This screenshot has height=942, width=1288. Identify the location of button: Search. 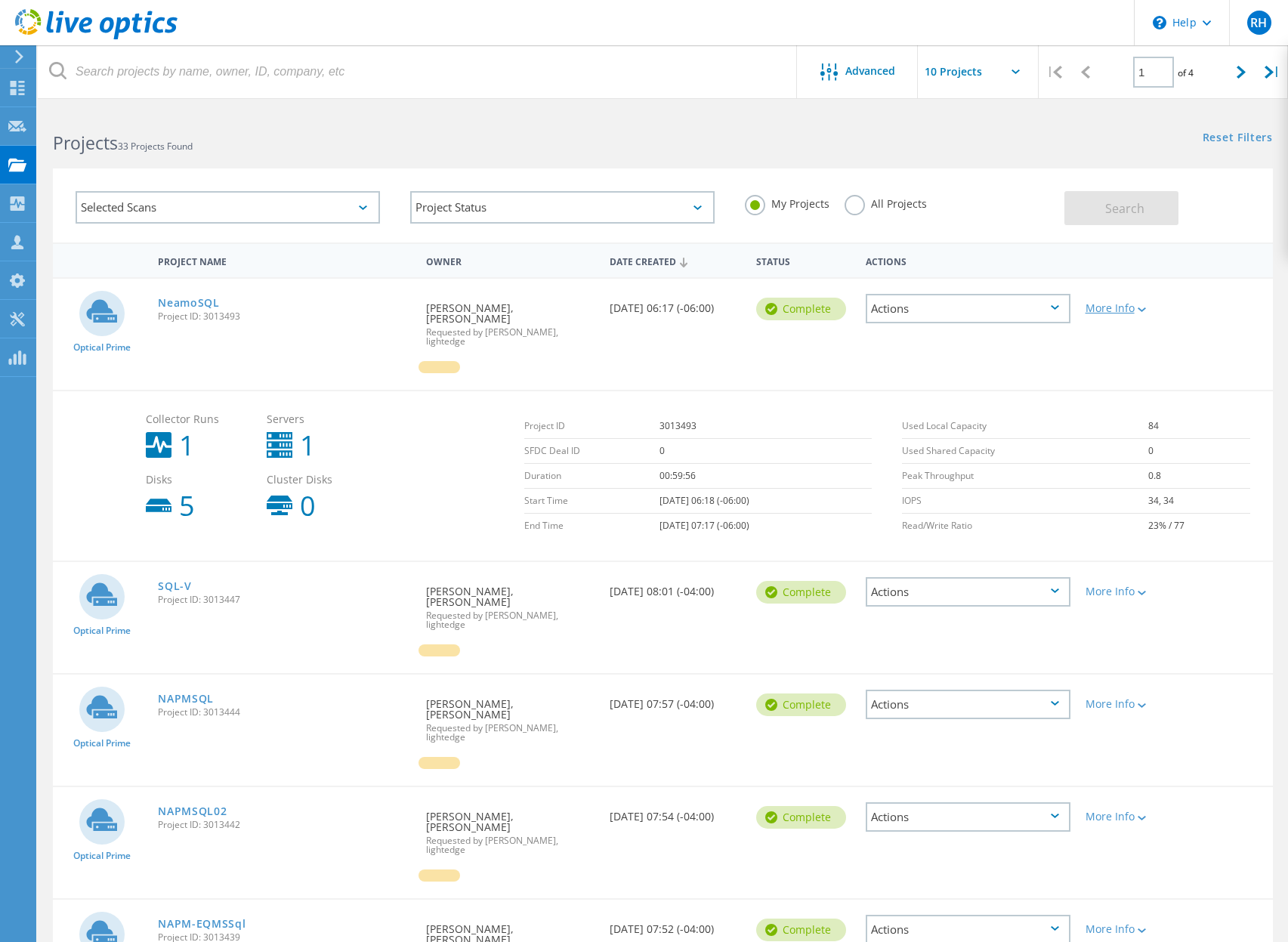
(1122, 208).